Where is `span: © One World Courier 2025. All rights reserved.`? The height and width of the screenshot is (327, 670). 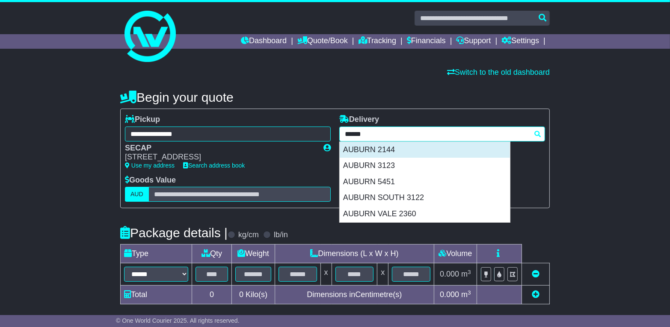 span: © One World Courier 2025. All rights reserved. is located at coordinates (178, 321).